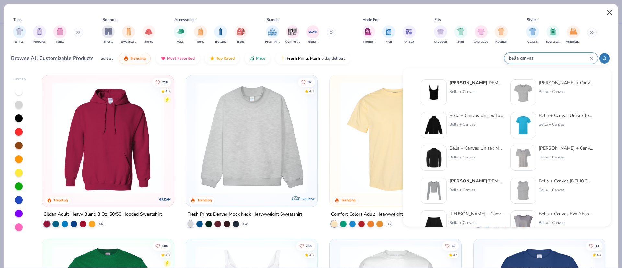 The image size is (622, 268). I want to click on span: 235, so click(309, 246).